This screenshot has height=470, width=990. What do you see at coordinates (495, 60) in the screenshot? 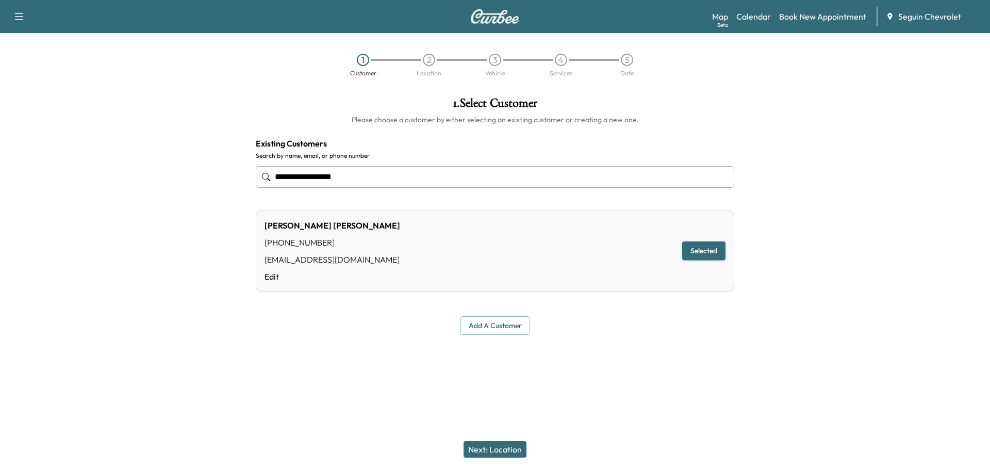
I see `div: 3` at bounding box center [495, 60].